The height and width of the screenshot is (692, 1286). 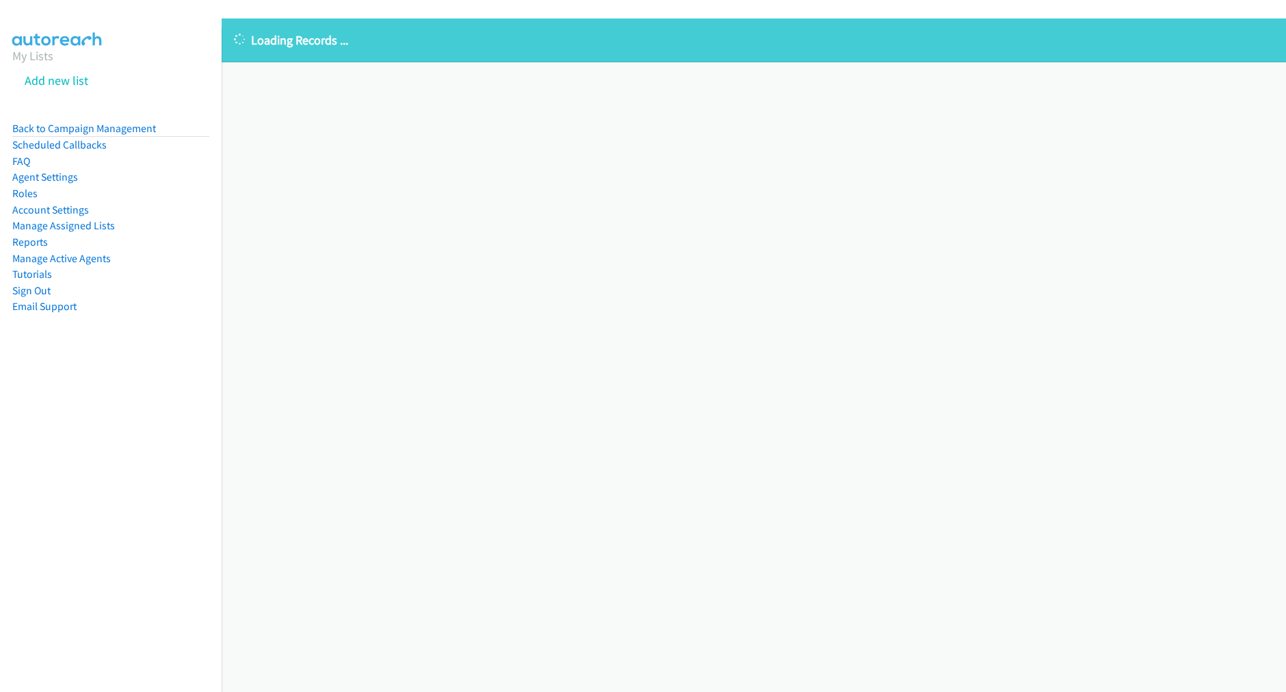 I want to click on a: Roles, so click(x=25, y=193).